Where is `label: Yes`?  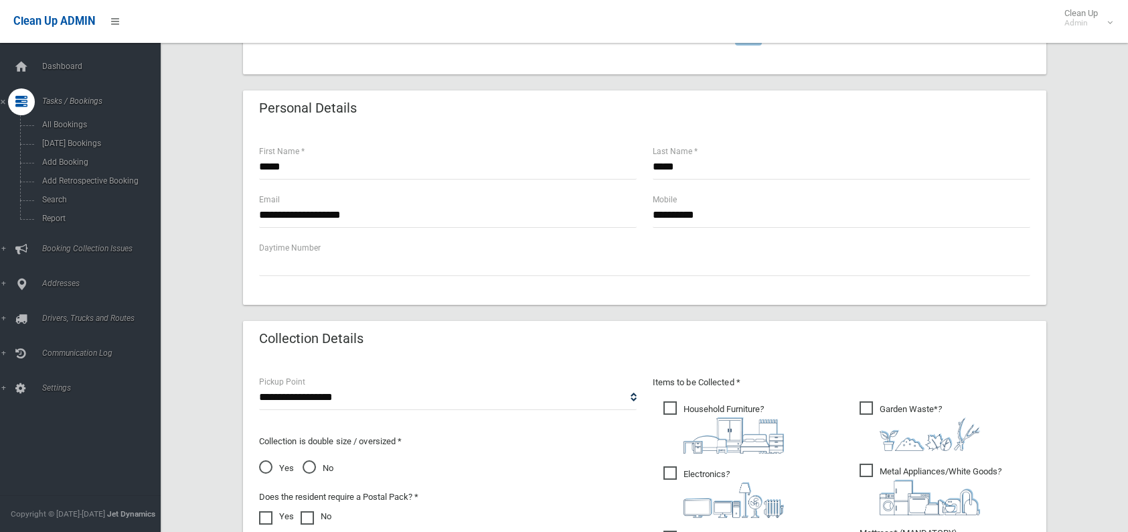
label: Yes is located at coordinates (277, 516).